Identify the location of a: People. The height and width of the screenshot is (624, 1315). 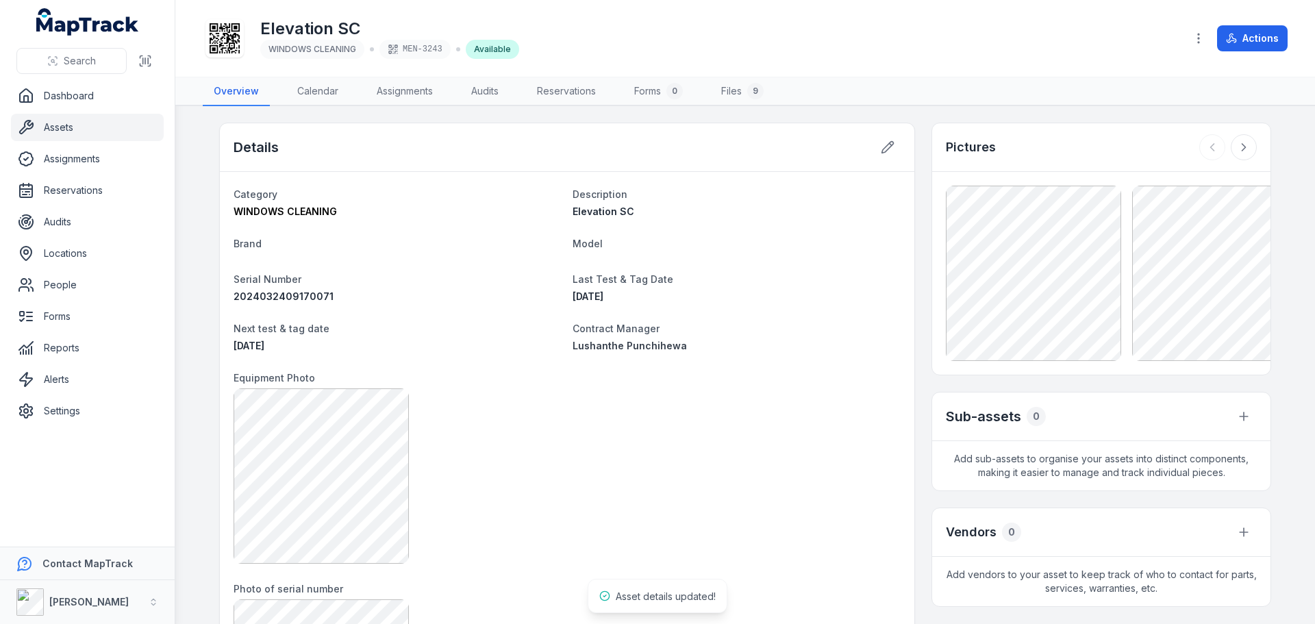
(87, 285).